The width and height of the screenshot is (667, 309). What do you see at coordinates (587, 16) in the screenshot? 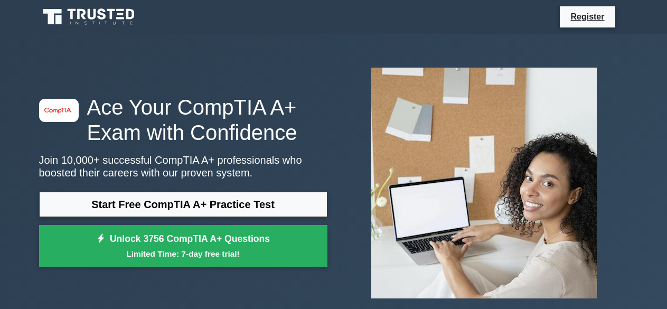
I see `a: Register` at bounding box center [587, 16].